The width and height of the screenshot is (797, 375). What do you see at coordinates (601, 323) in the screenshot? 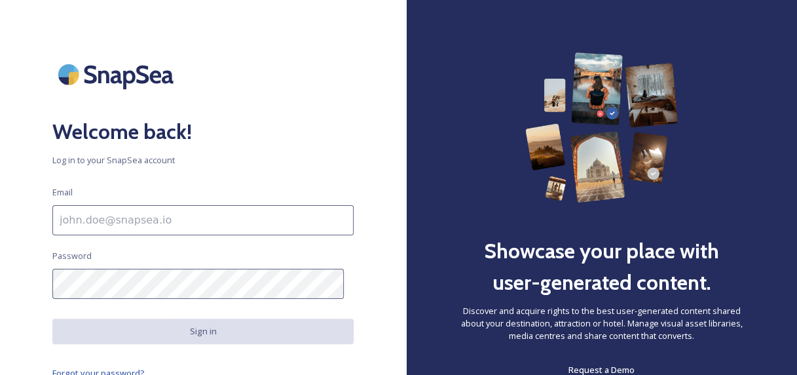
I see `span: Discover and acquire rights to the best user-generated content shared about your destination, att...` at bounding box center [601, 323].